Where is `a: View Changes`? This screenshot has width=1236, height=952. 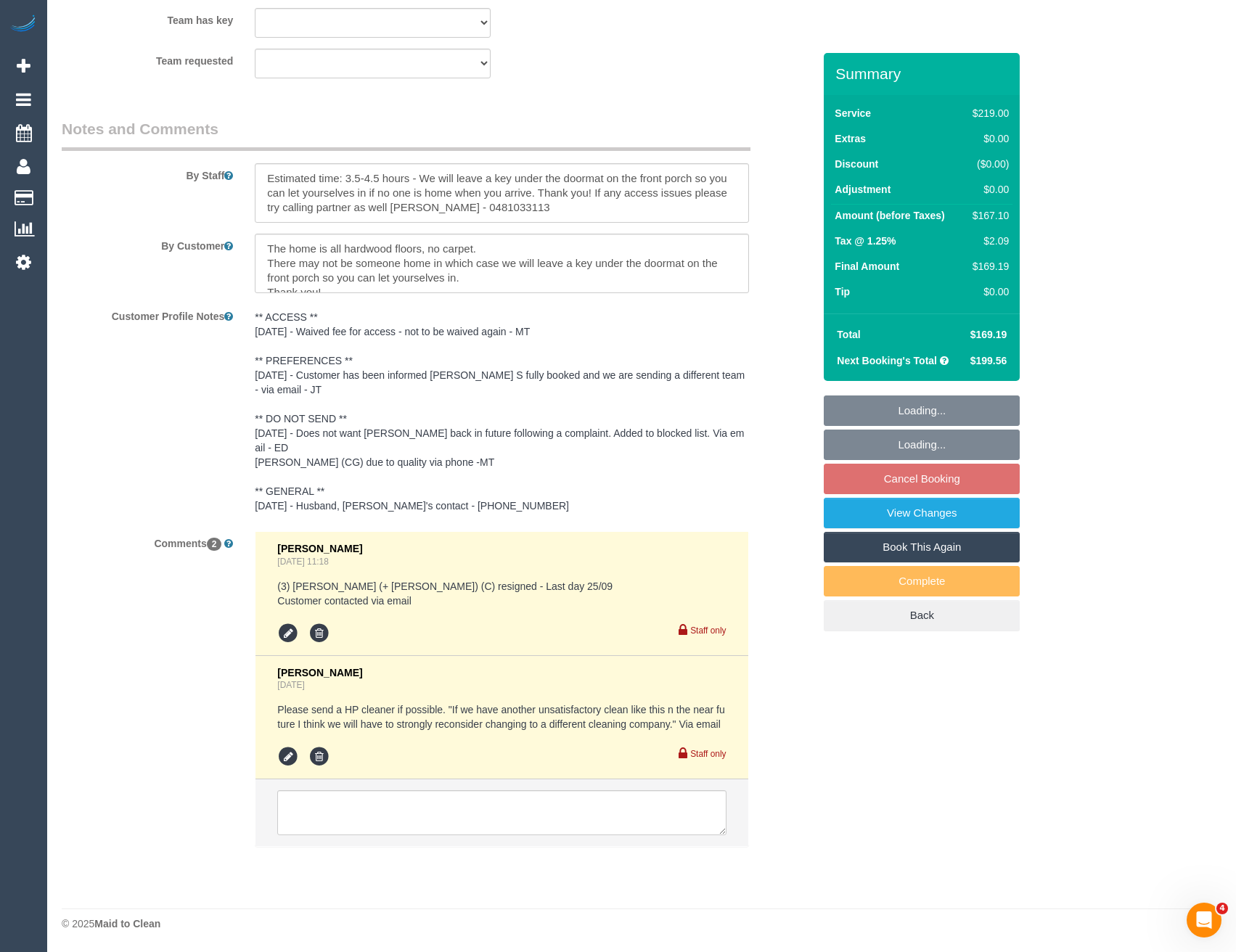
a: View Changes is located at coordinates (922, 513).